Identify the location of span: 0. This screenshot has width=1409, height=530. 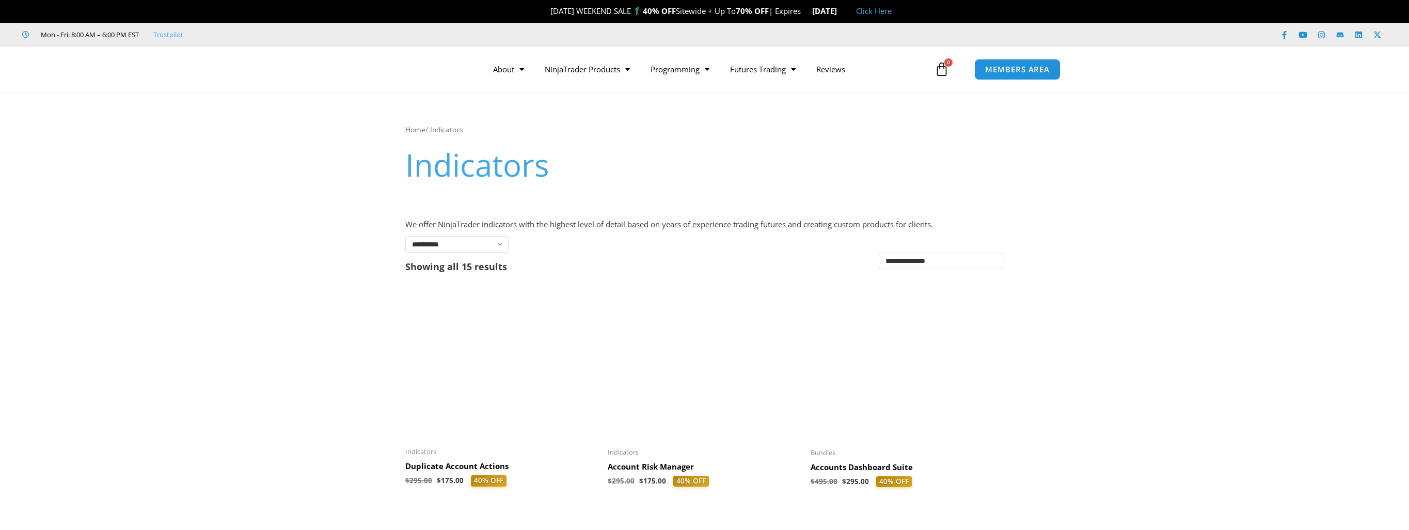
(948, 62).